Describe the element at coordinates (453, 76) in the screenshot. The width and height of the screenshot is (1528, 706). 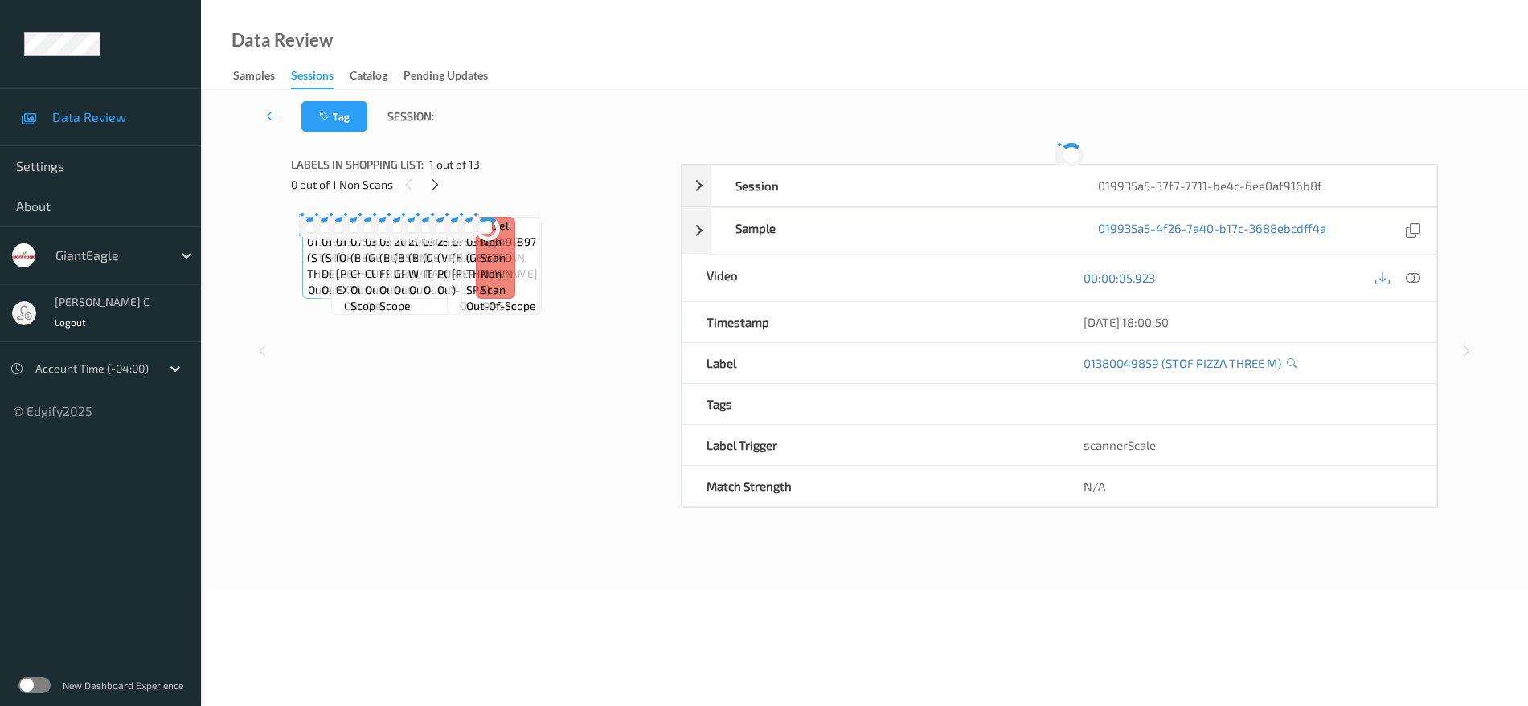
I see `a: Pending Updates` at that location.